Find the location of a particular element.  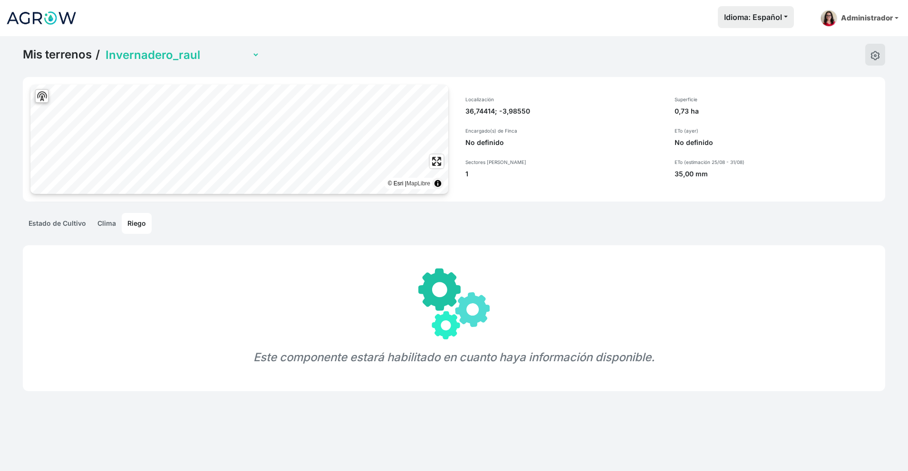

canvas: Map is located at coordinates (239, 139).